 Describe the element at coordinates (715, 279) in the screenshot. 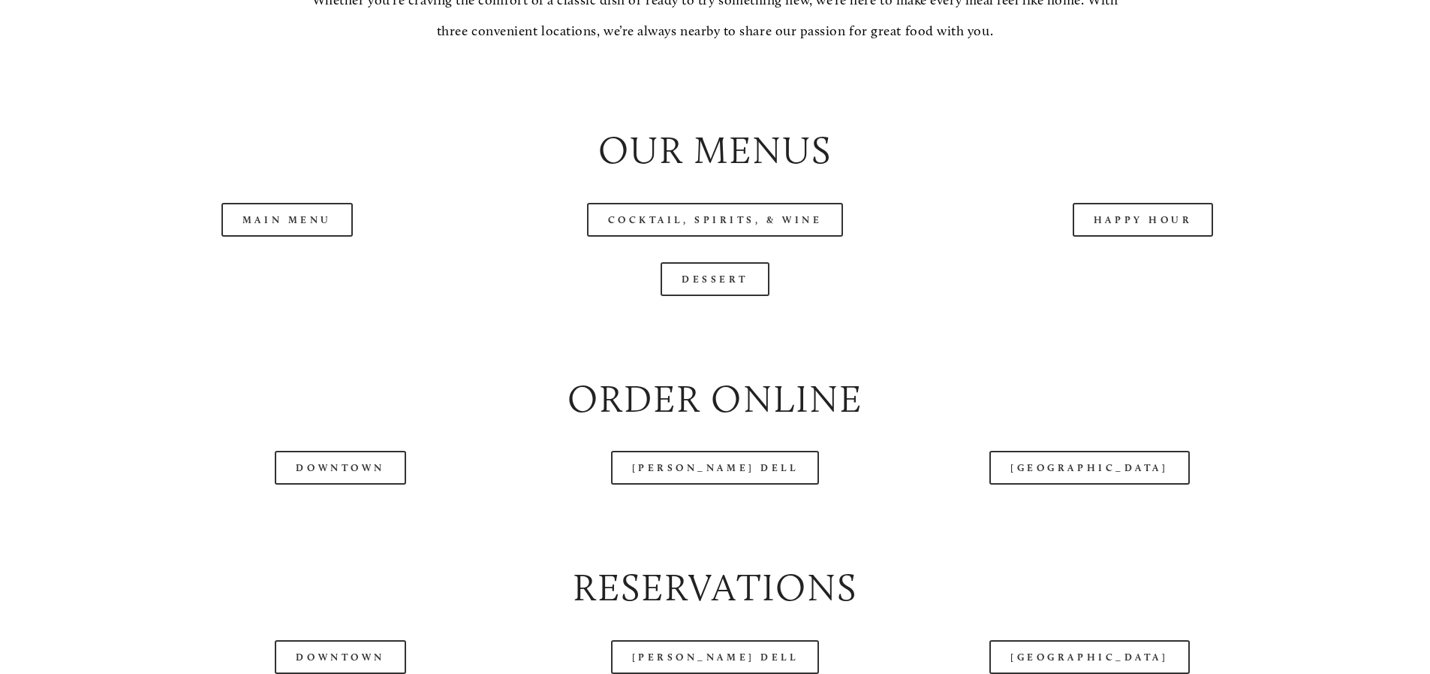

I see `a: Dessert` at that location.